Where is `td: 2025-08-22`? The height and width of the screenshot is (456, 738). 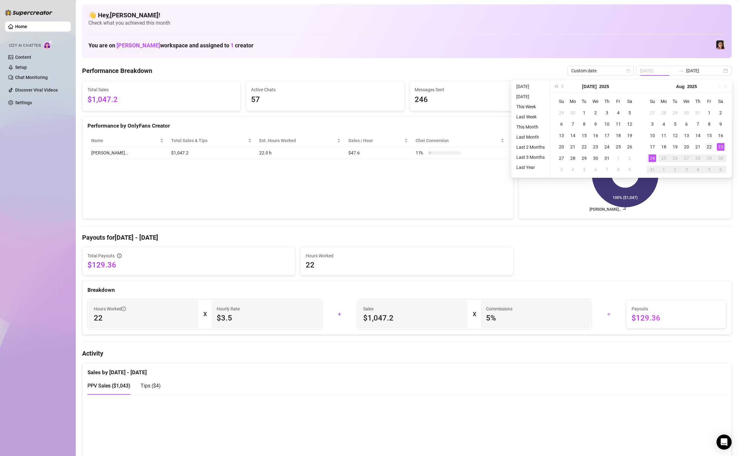
td: 2025-08-22 is located at coordinates (709, 147).